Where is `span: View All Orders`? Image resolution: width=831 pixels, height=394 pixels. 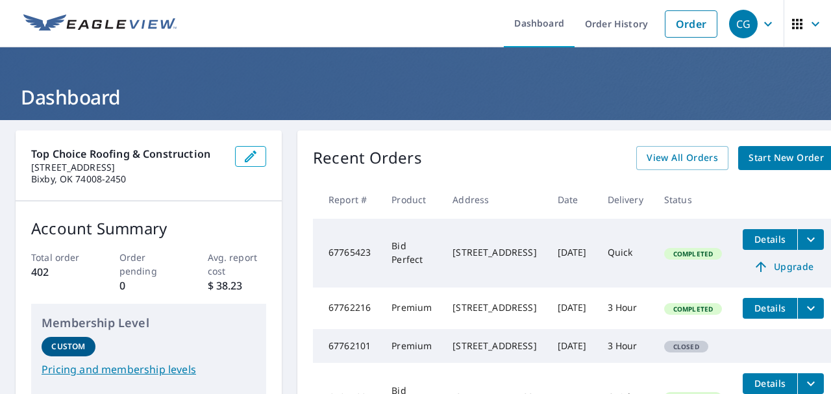
span: View All Orders is located at coordinates (682, 158).